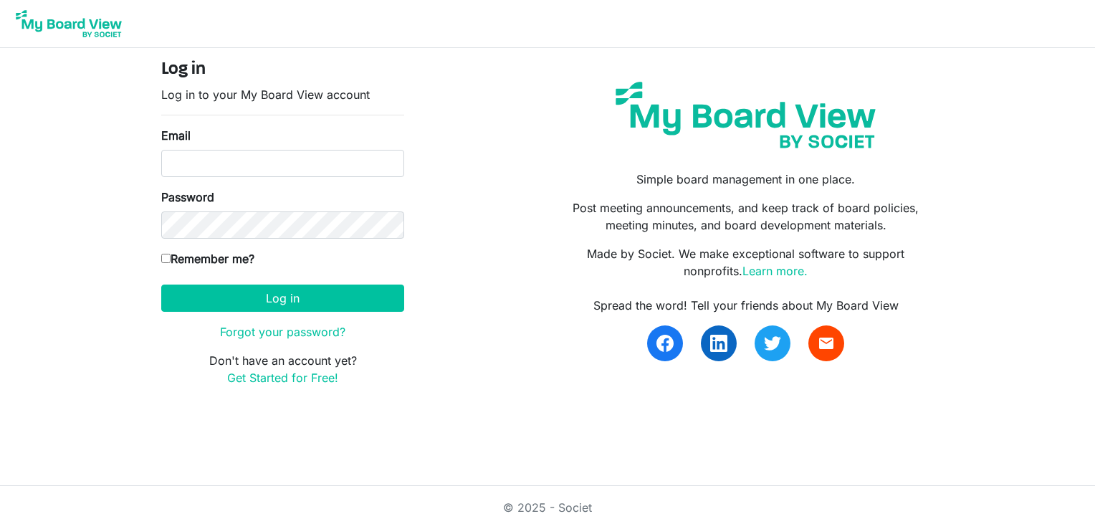 The height and width of the screenshot is (529, 1095). I want to click on img: My Board View Logo, so click(69, 24).